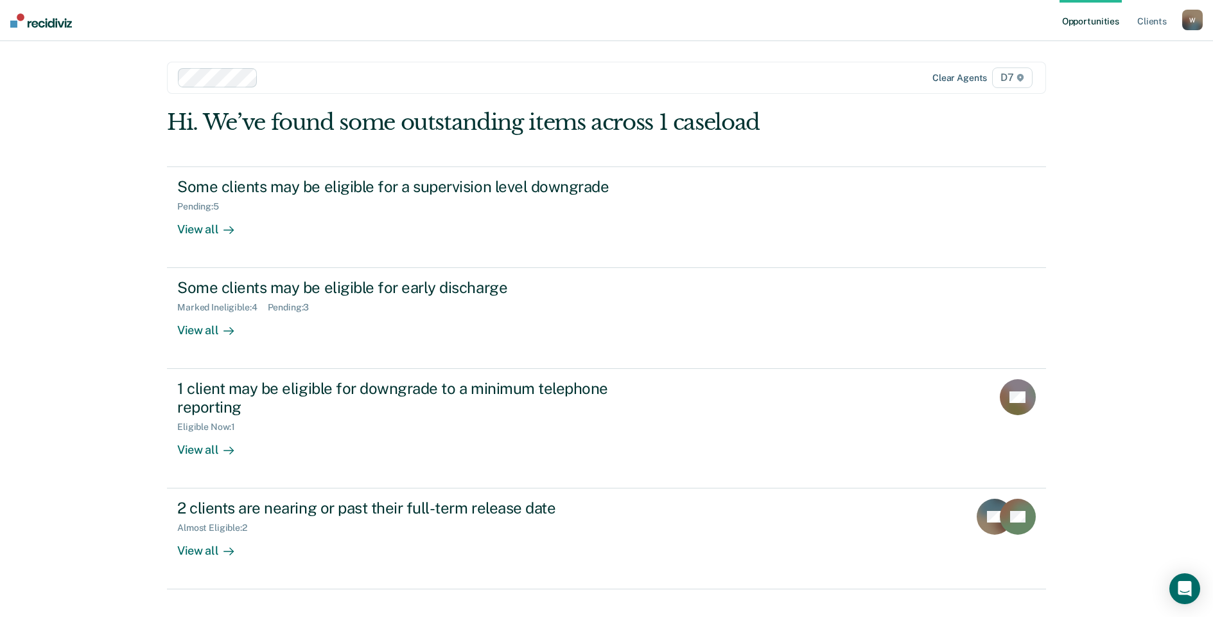 This screenshot has width=1213, height=617. I want to click on div: Some clients may be eligible for early discharge, so click(403, 287).